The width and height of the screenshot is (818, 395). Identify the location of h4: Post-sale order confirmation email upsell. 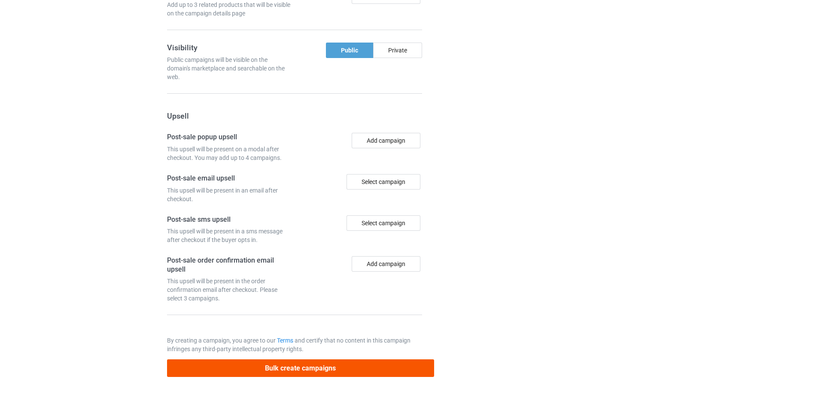
(229, 265).